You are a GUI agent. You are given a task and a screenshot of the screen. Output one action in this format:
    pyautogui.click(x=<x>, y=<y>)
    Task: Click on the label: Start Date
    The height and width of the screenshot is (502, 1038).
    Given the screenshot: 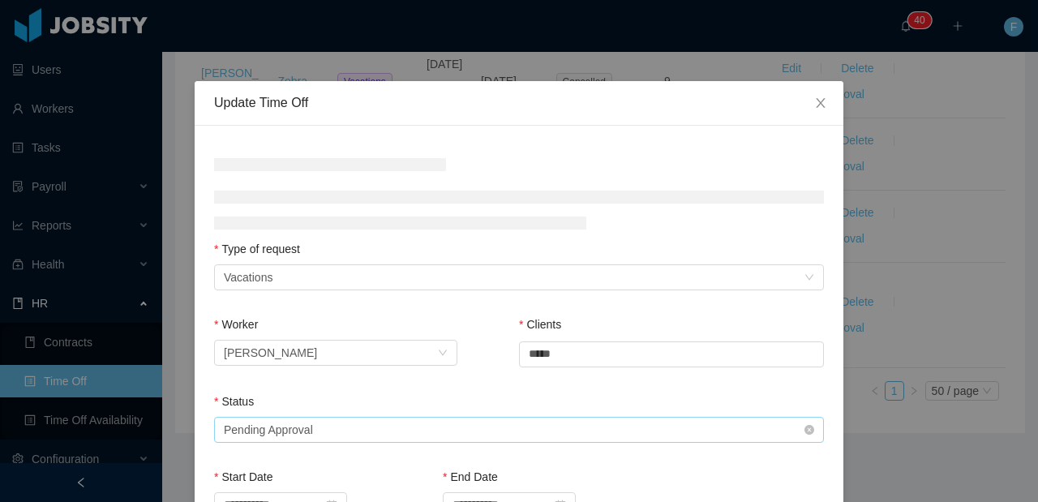 What is the action you would take?
    pyautogui.click(x=243, y=477)
    